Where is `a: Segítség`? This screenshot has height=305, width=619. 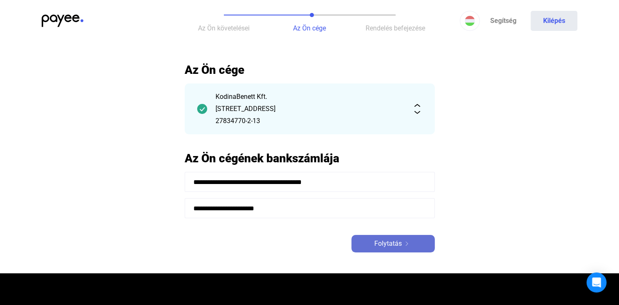
a: Segítség is located at coordinates (503, 21).